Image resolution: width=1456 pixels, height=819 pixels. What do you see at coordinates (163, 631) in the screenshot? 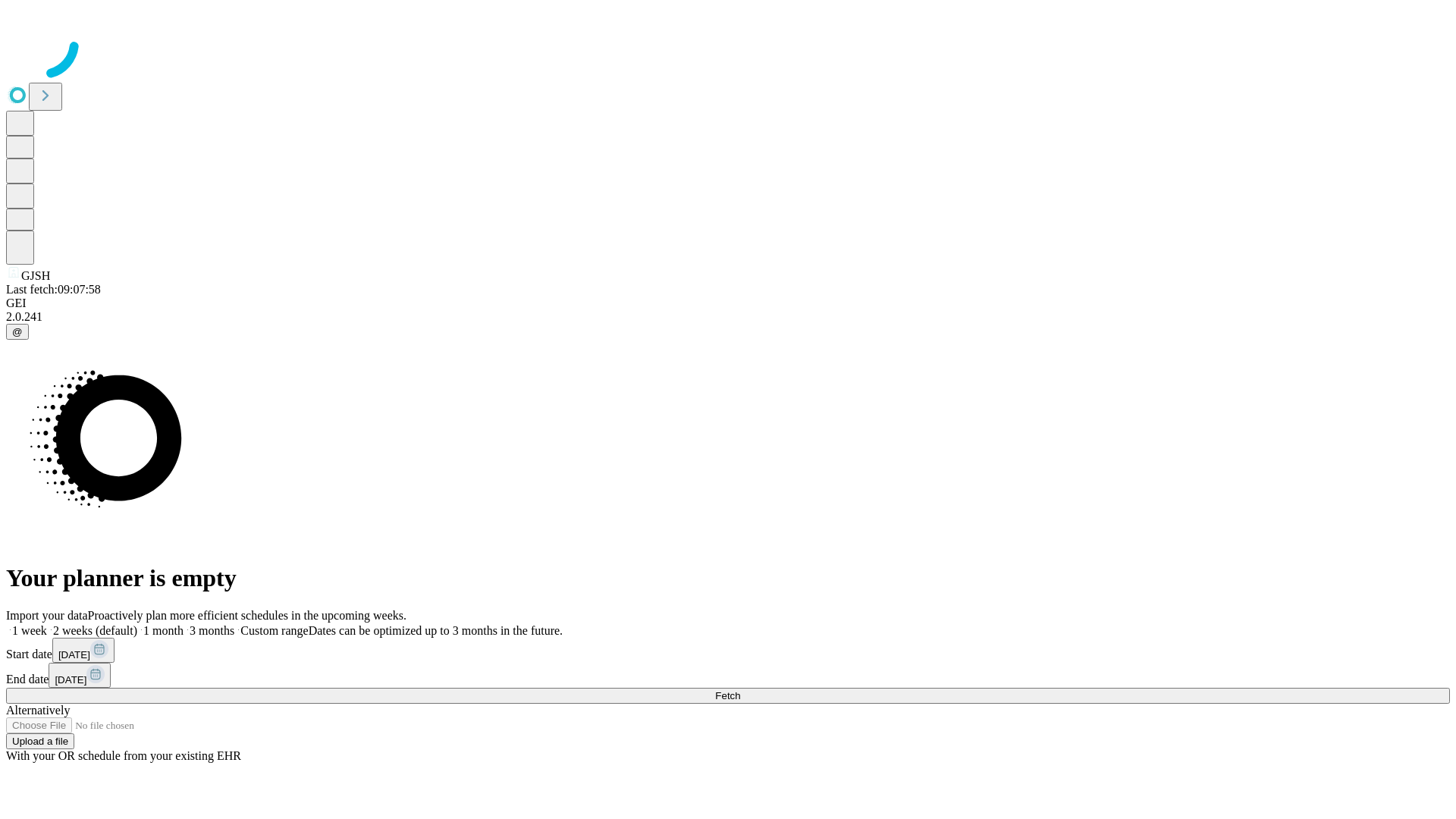
I see `span: 1 month` at bounding box center [163, 631].